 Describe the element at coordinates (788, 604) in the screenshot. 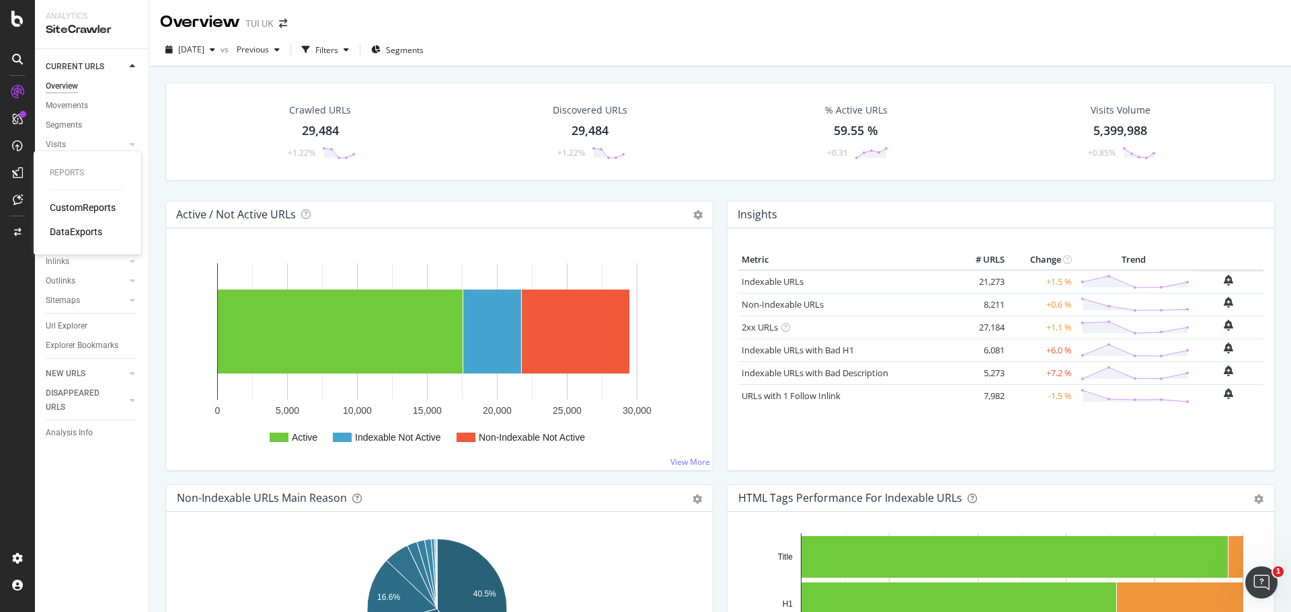

I see `text: H1` at that location.